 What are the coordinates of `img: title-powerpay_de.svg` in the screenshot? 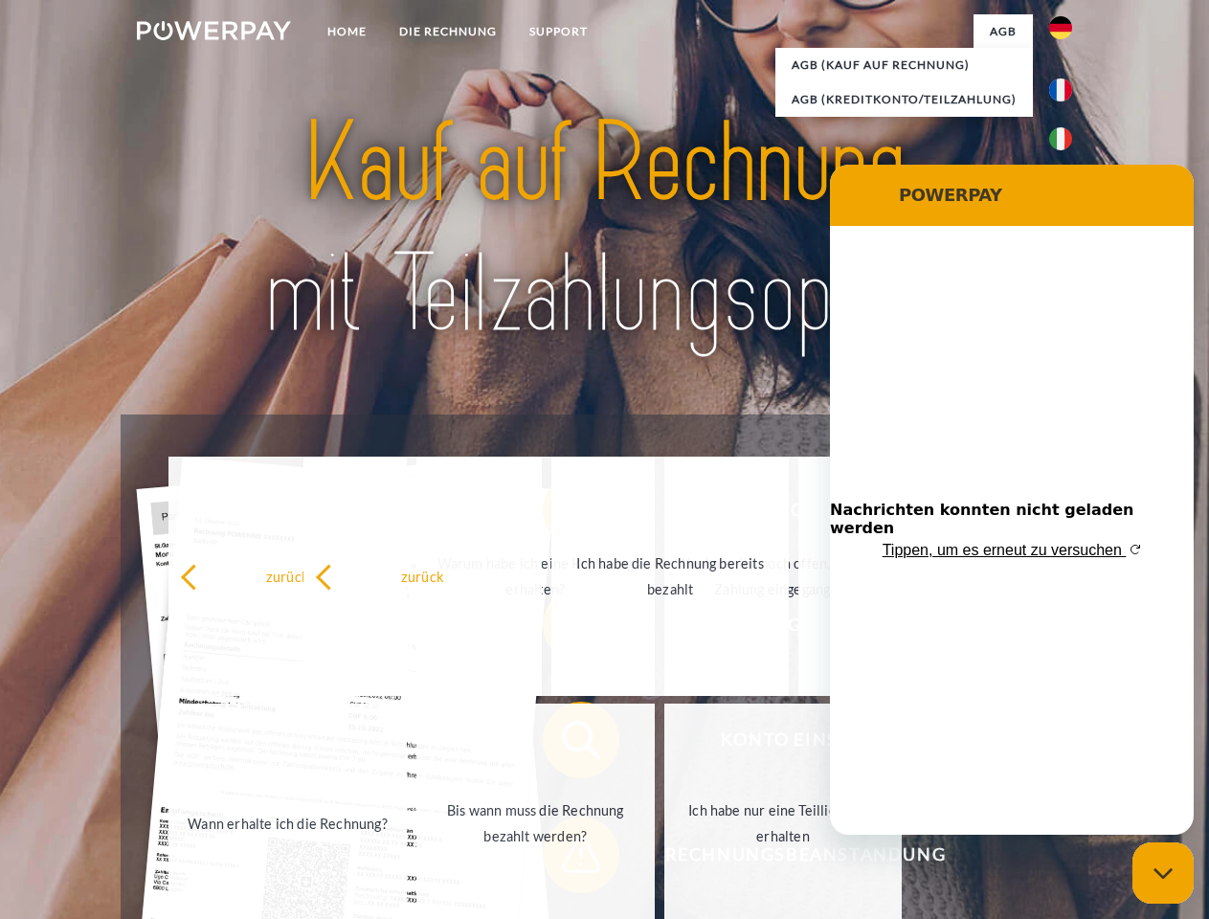 It's located at (604, 229).